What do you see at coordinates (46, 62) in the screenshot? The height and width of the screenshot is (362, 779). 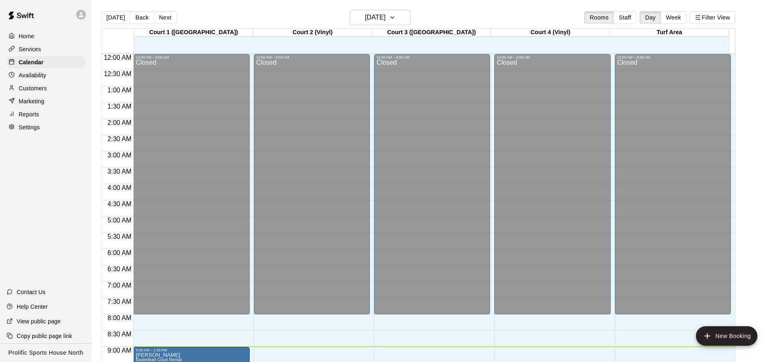 I see `a: Calendar` at bounding box center [46, 62].